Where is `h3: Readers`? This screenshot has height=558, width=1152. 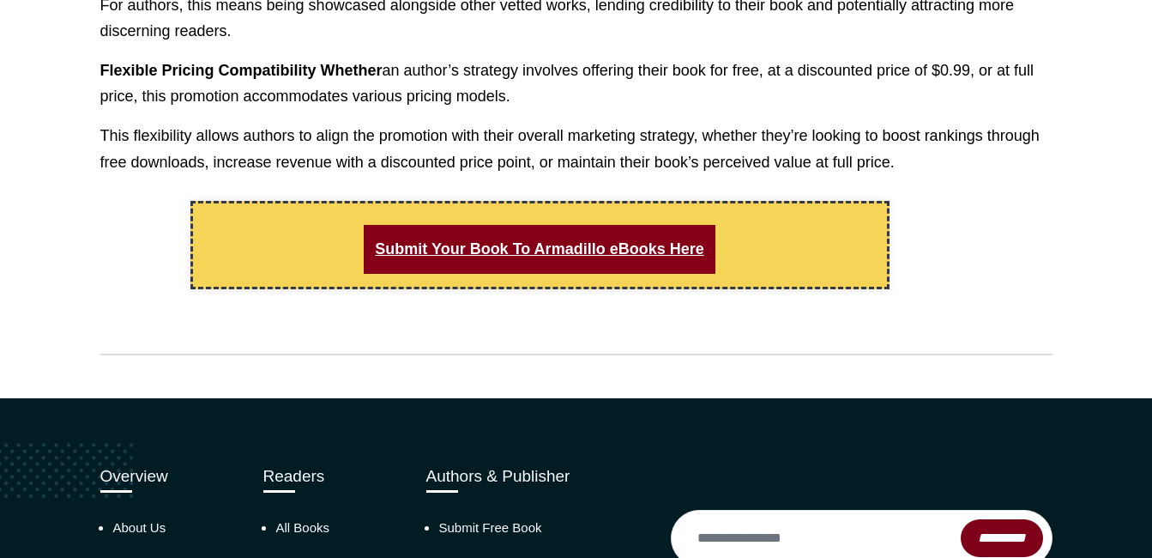 h3: Readers is located at coordinates (332, 476).